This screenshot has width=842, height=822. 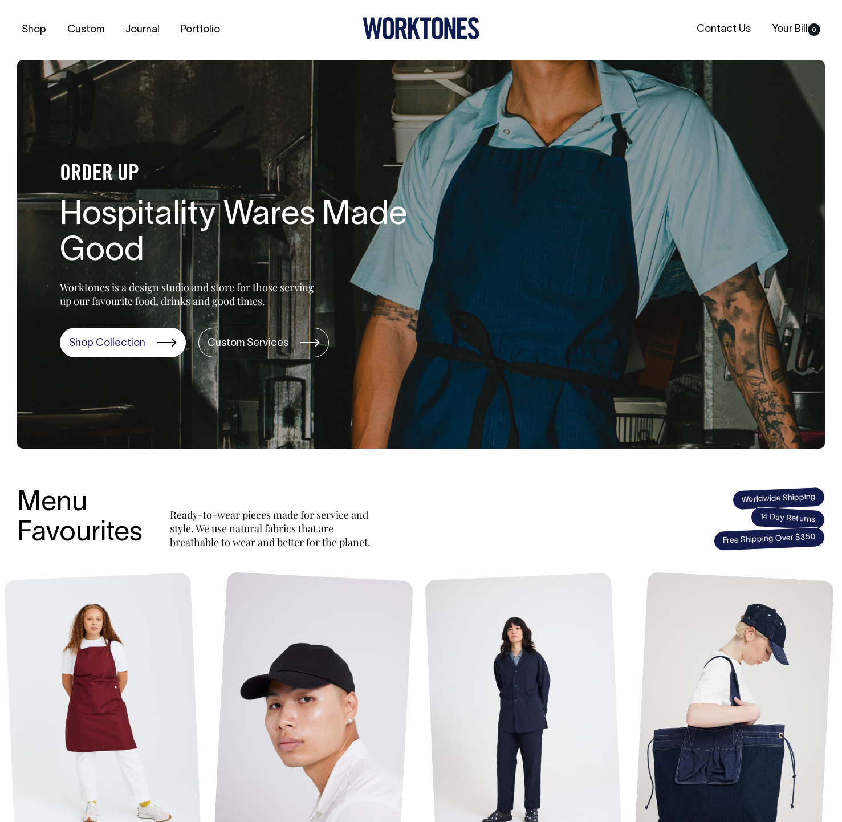 What do you see at coordinates (788, 519) in the screenshot?
I see `span: 14 Day Returns` at bounding box center [788, 519].